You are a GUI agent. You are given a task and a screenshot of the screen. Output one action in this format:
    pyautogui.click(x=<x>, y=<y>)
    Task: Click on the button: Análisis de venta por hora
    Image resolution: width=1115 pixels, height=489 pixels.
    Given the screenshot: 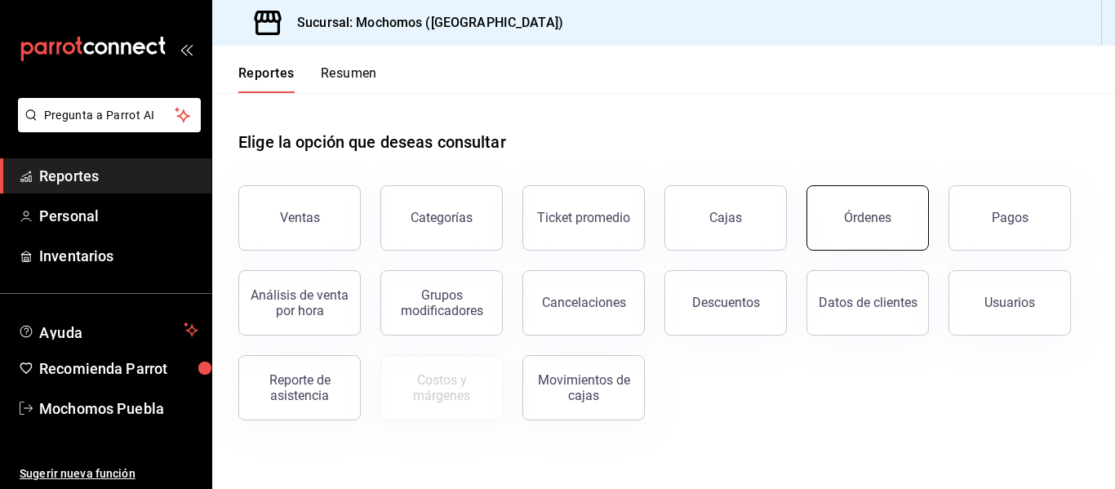 What is the action you would take?
    pyautogui.click(x=300, y=303)
    